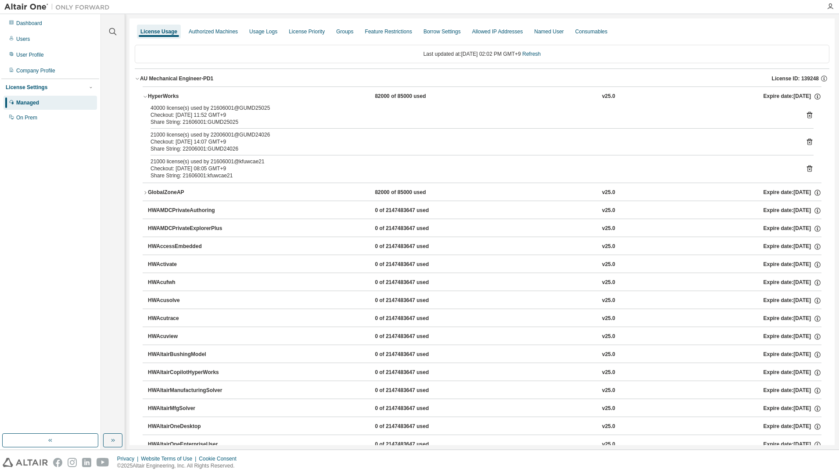  I want to click on div: HWActivate, so click(187, 265).